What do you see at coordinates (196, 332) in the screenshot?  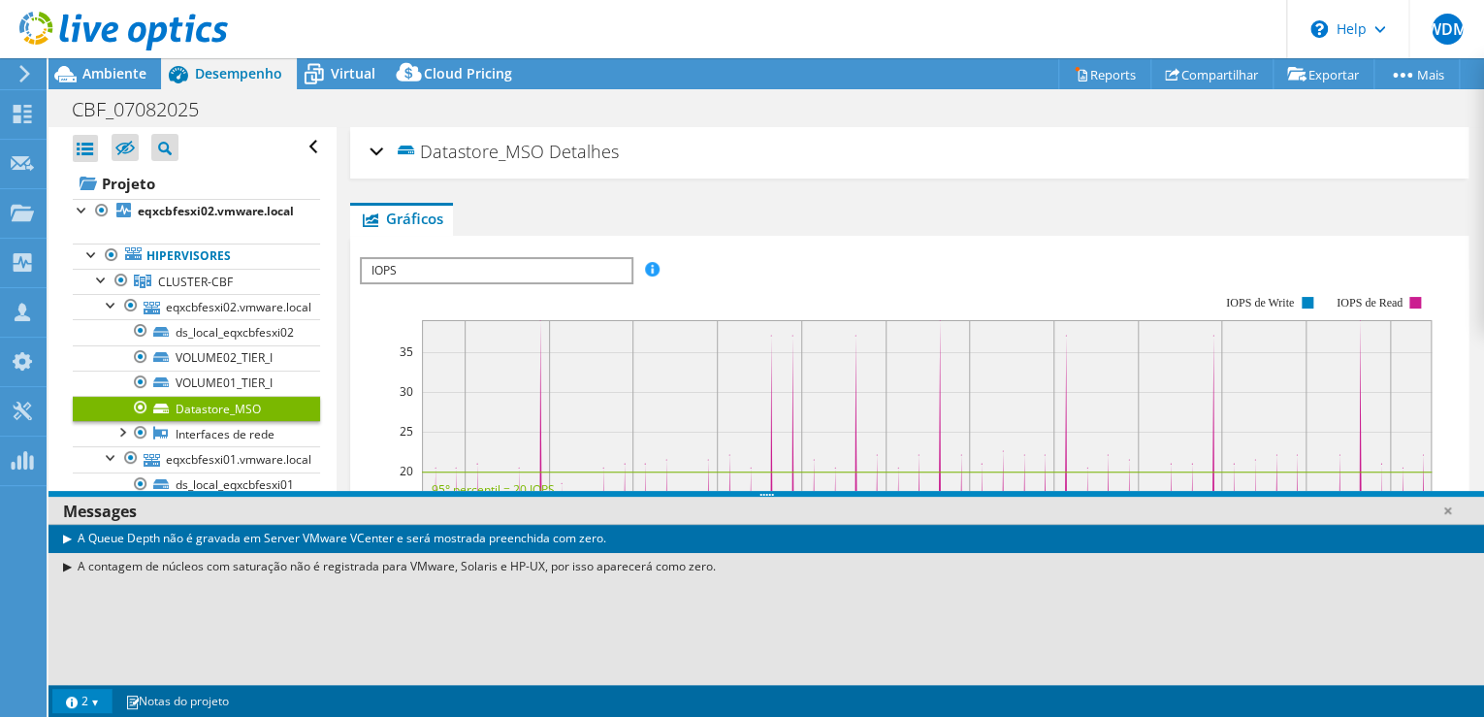 I see `a: ds_local_eqxcbfesxi02` at bounding box center [196, 332].